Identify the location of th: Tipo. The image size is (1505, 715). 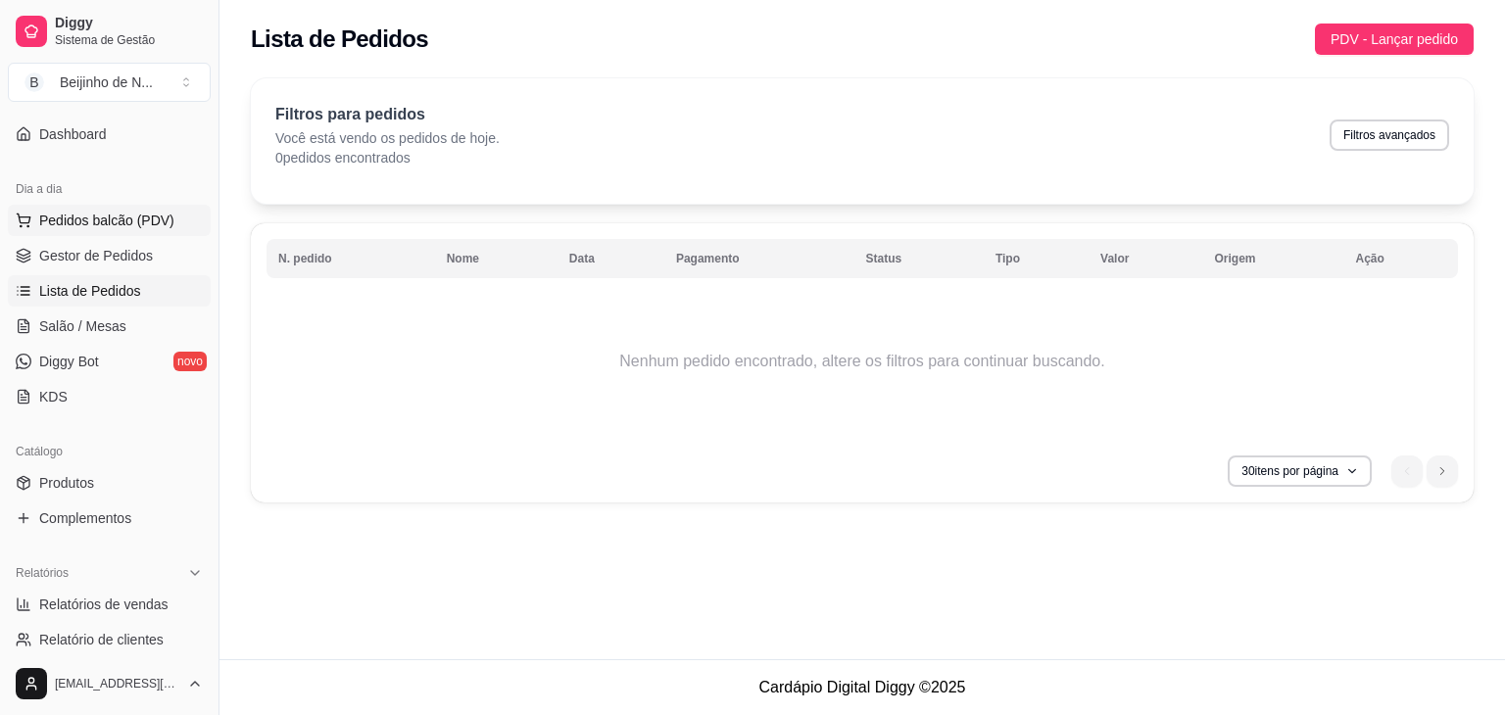
(1035, 259).